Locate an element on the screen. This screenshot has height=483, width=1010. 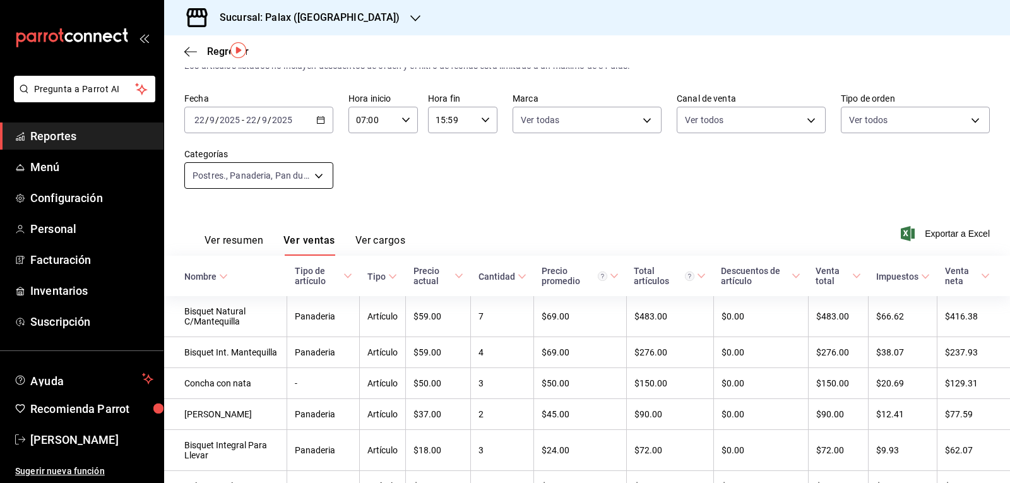
span: Ver todas is located at coordinates (540, 120).